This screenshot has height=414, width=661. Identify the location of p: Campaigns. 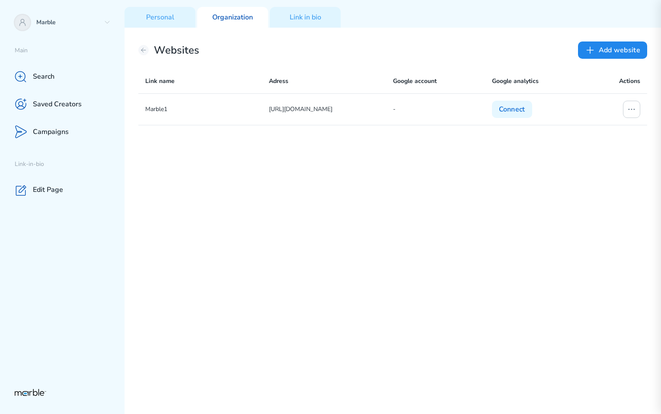
(51, 132).